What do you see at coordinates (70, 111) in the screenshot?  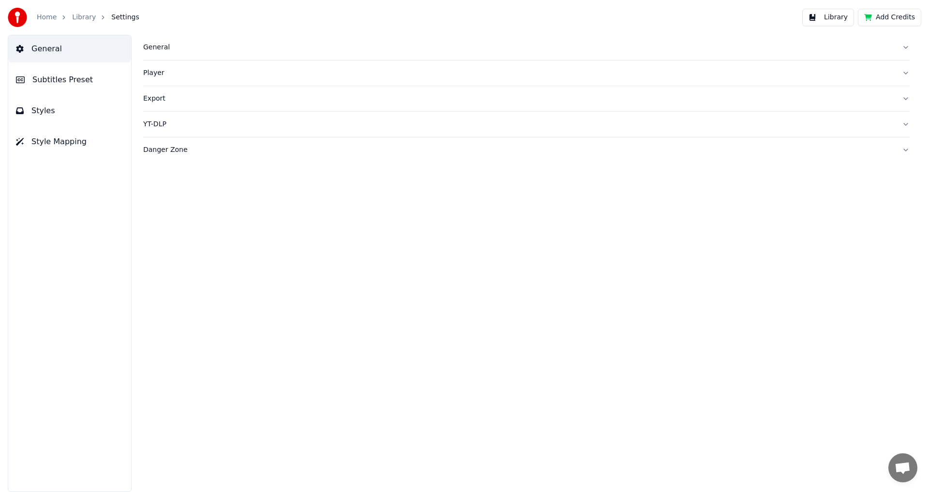 I see `button: Styles` at bounding box center [70, 111].